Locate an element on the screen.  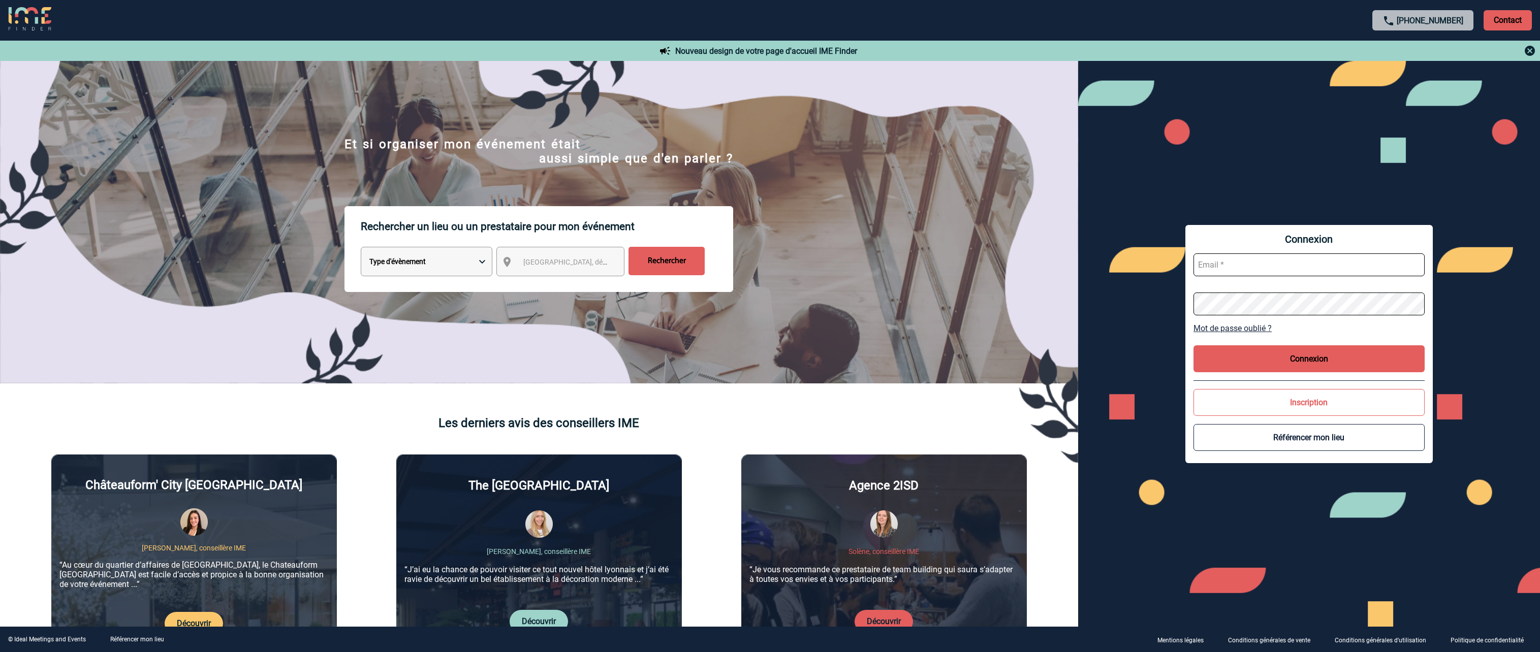
p: Mentions légales is located at coordinates (1180, 641).